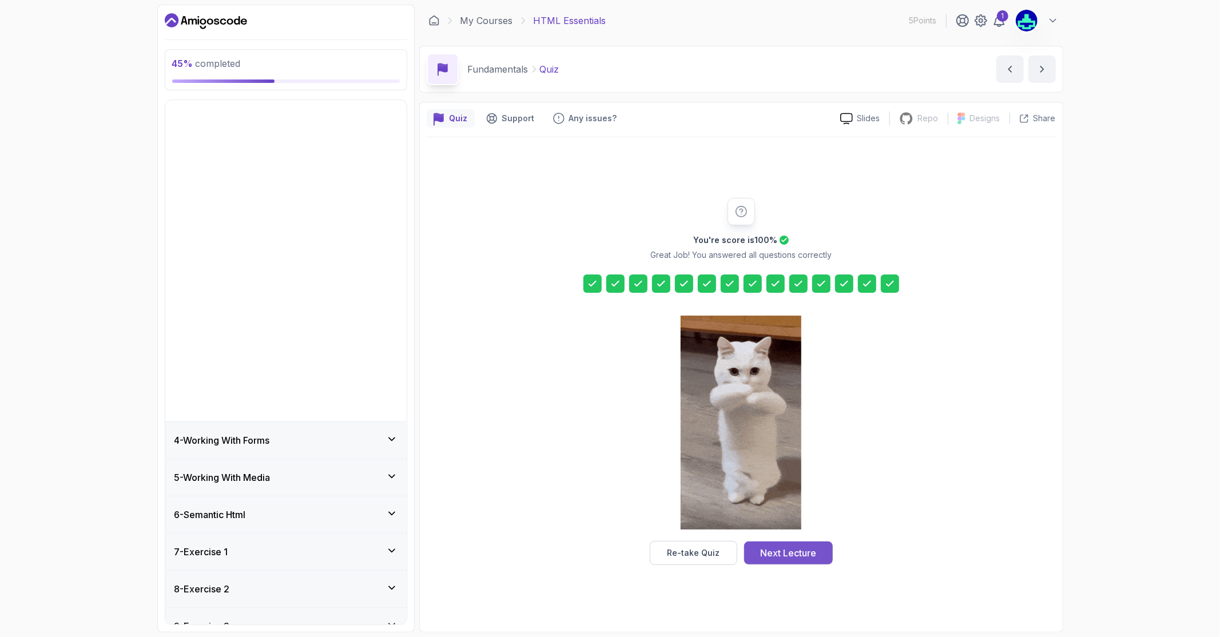 The height and width of the screenshot is (637, 1220). What do you see at coordinates (202, 589) in the screenshot?
I see `h3: 8 - Exercise 2` at bounding box center [202, 589].